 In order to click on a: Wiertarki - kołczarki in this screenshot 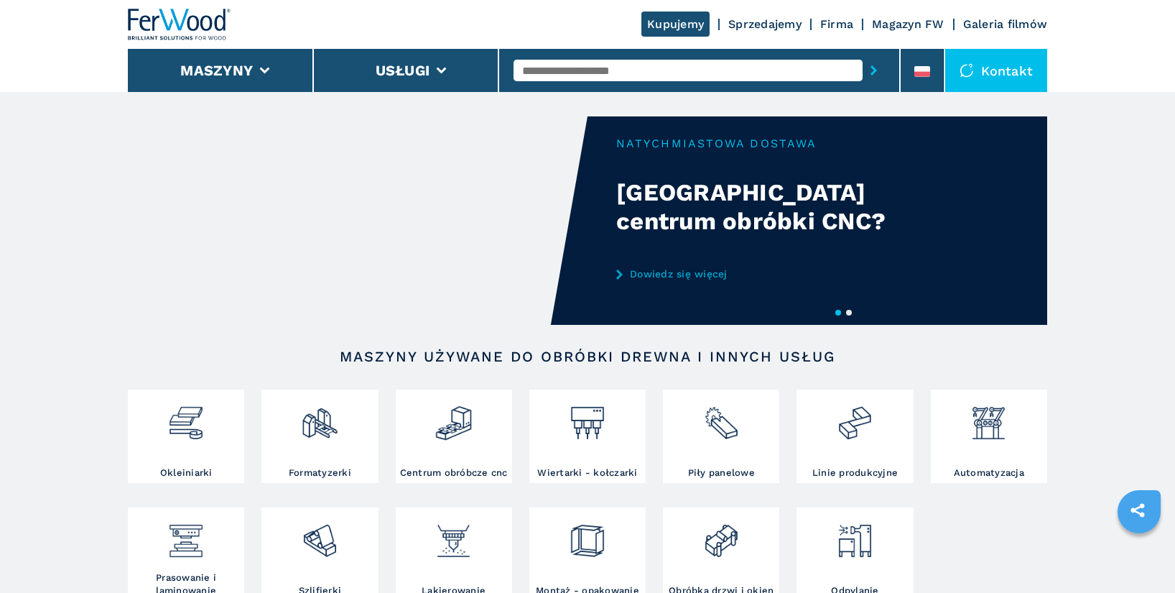, I will do `click(588, 436)`.